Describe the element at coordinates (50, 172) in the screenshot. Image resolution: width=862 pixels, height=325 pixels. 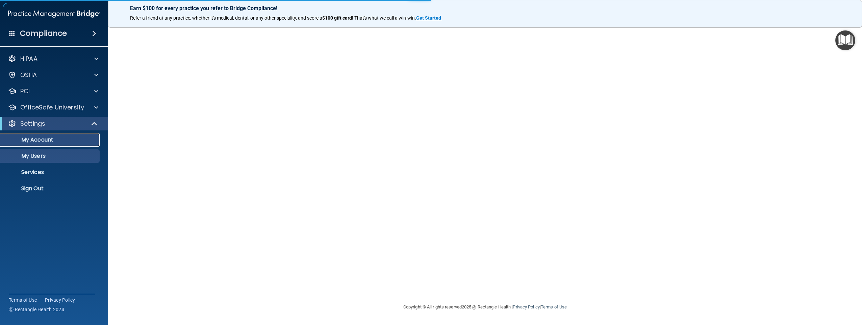
I see `p: Services` at that location.